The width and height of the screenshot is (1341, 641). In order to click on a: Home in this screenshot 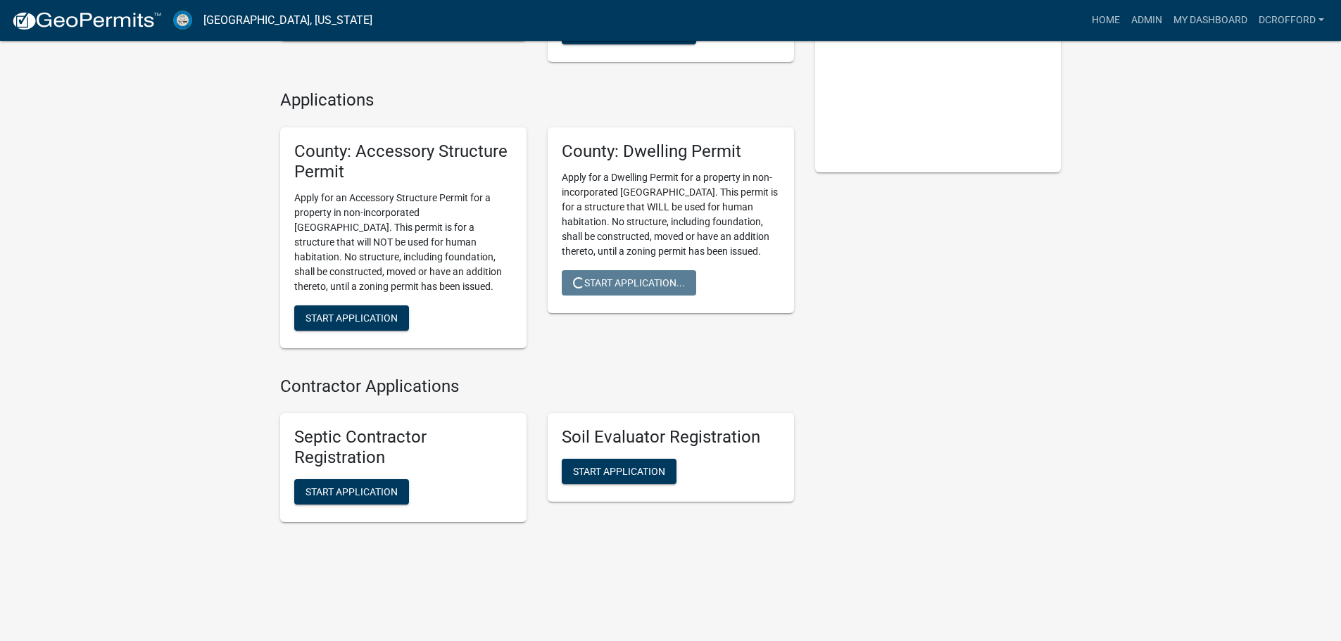, I will do `click(1106, 20)`.